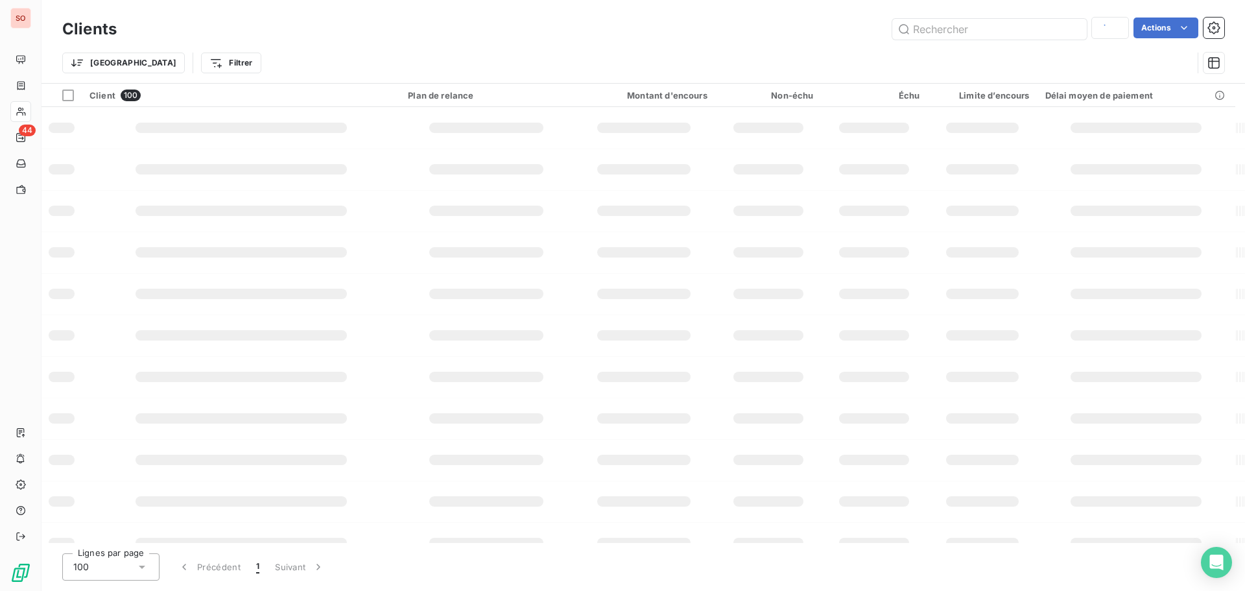 Image resolution: width=1245 pixels, height=591 pixels. Describe the element at coordinates (102, 95) in the screenshot. I see `span: Client` at that location.